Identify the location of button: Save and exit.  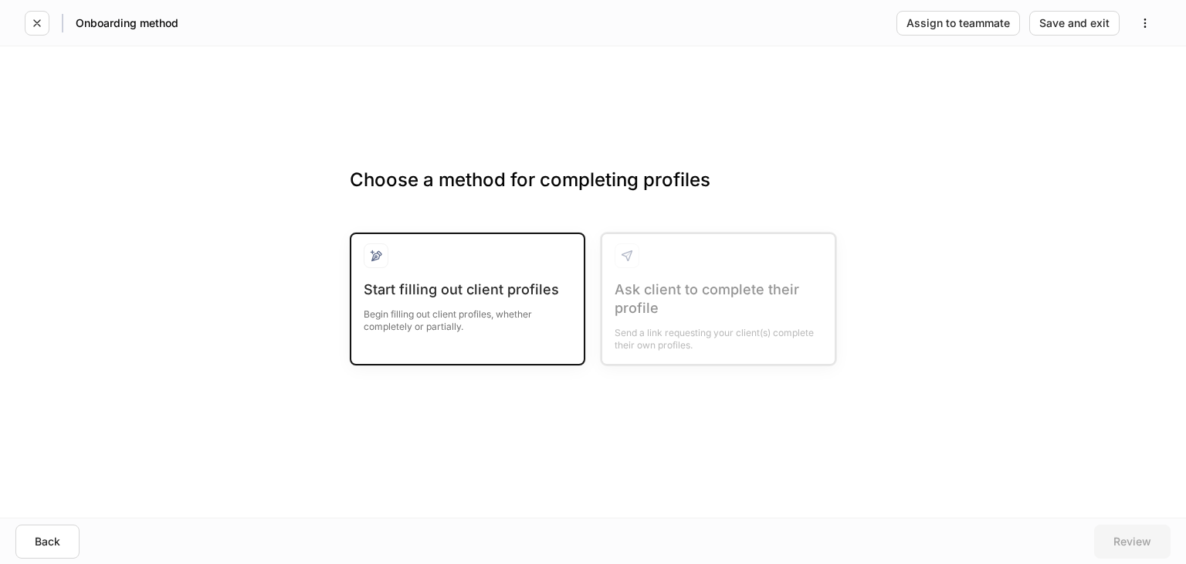
(1074, 23).